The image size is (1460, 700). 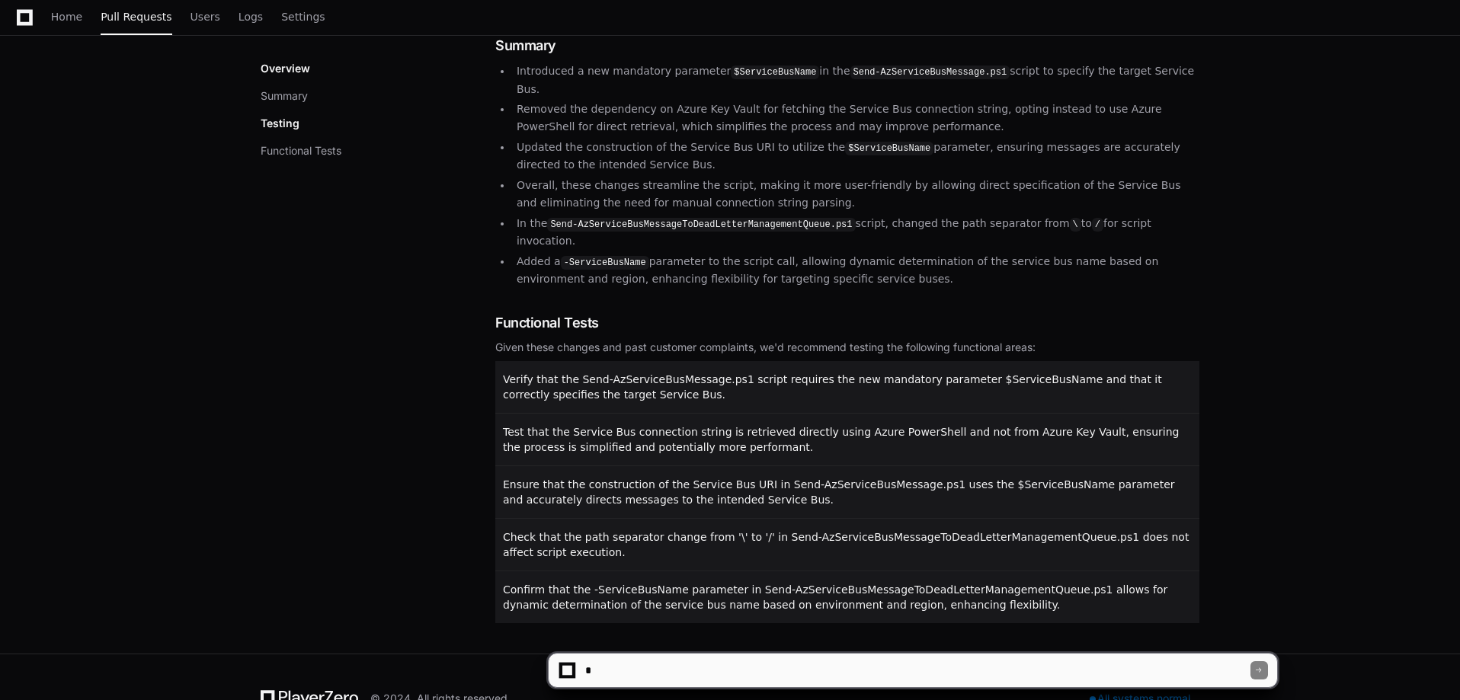 I want to click on span: Home, so click(x=66, y=17).